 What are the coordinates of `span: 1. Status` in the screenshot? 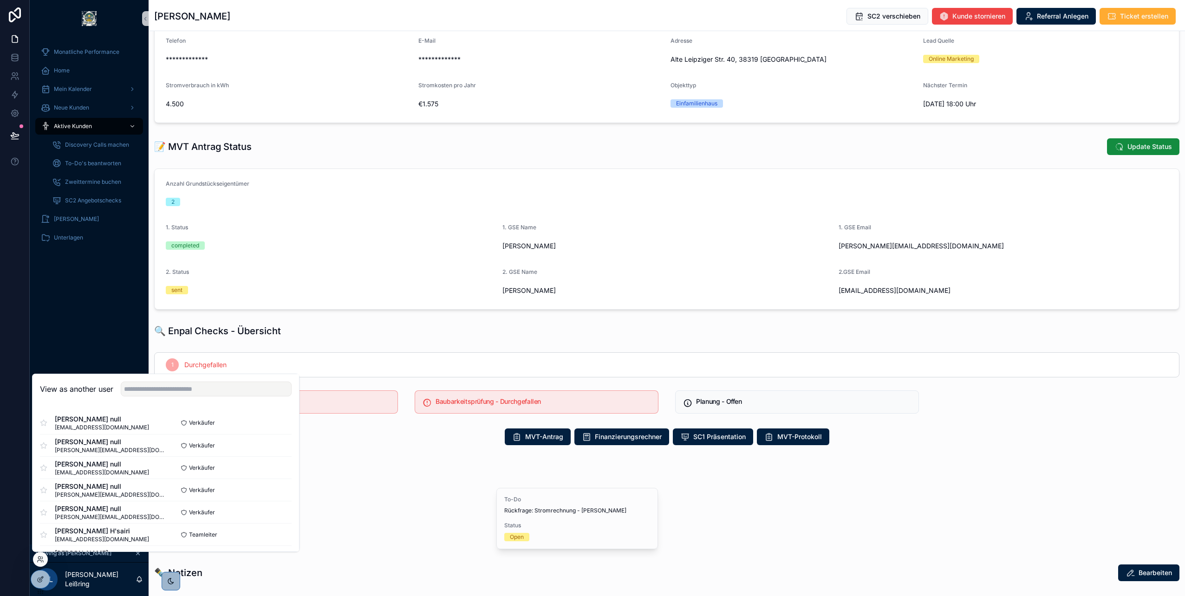 It's located at (177, 227).